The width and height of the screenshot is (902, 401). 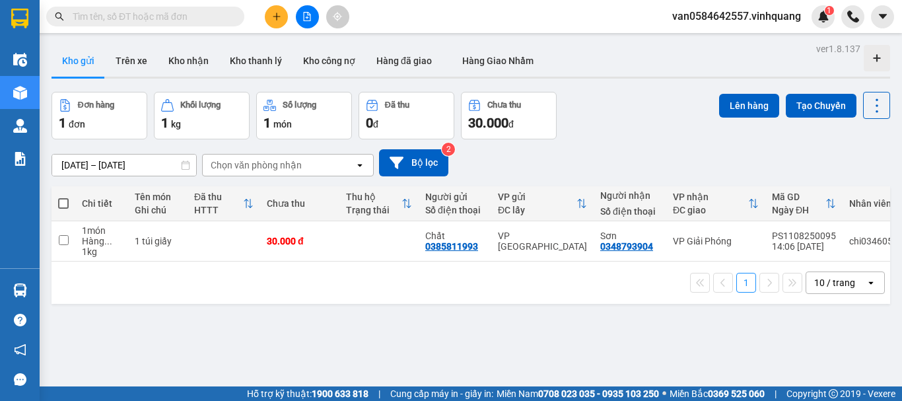 What do you see at coordinates (299, 105) in the screenshot?
I see `div: Số lượng` at bounding box center [299, 105].